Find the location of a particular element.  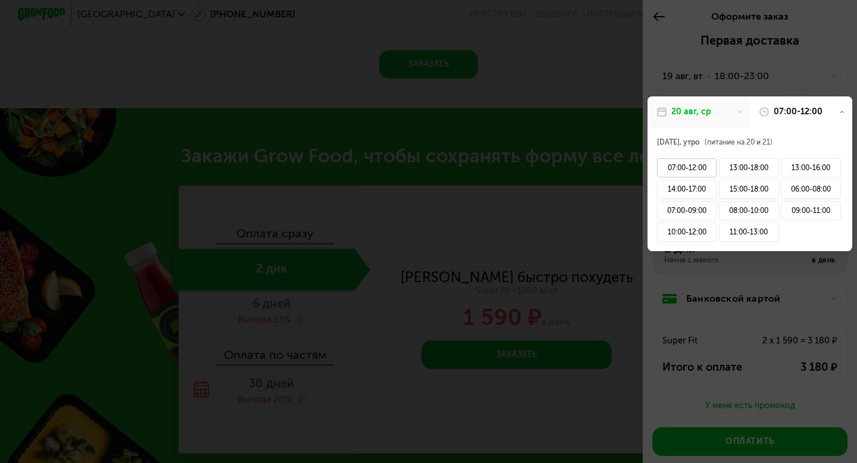

span: (питание на 20 и 21) is located at coordinates (739, 142).